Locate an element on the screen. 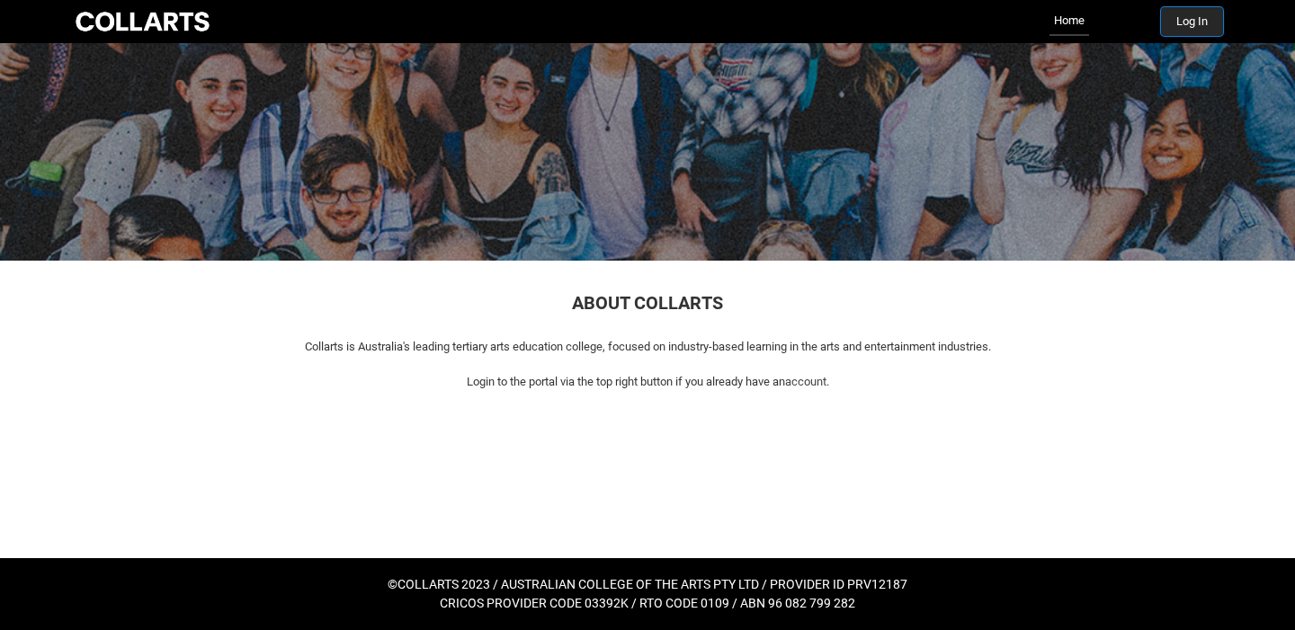  button: Log In is located at coordinates (1191, 22).